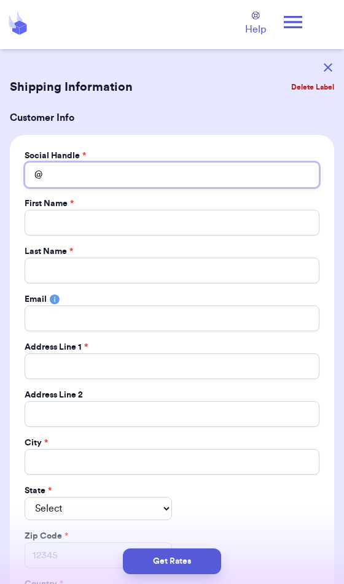 This screenshot has height=584, width=344. I want to click on h3: Customer Info, so click(172, 118).